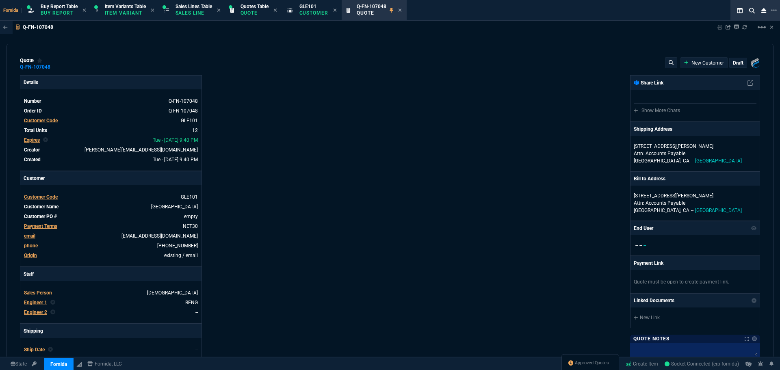  I want to click on p: draft, so click(738, 63).